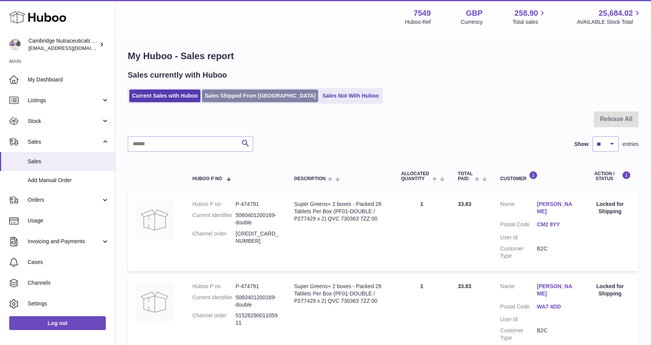 The height and width of the screenshot is (345, 651). What do you see at coordinates (526, 13) in the screenshot?
I see `span: 258.90` at bounding box center [526, 13].